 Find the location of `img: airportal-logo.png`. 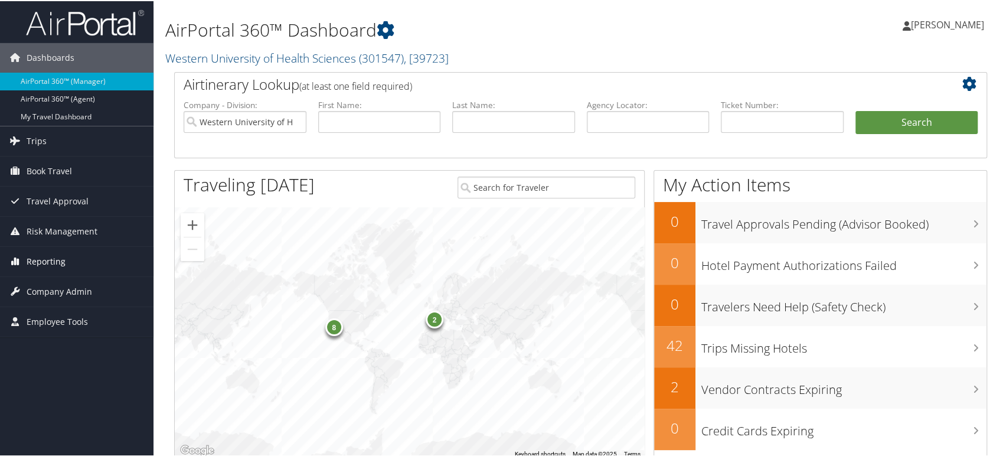

img: airportal-logo.png is located at coordinates (85, 21).